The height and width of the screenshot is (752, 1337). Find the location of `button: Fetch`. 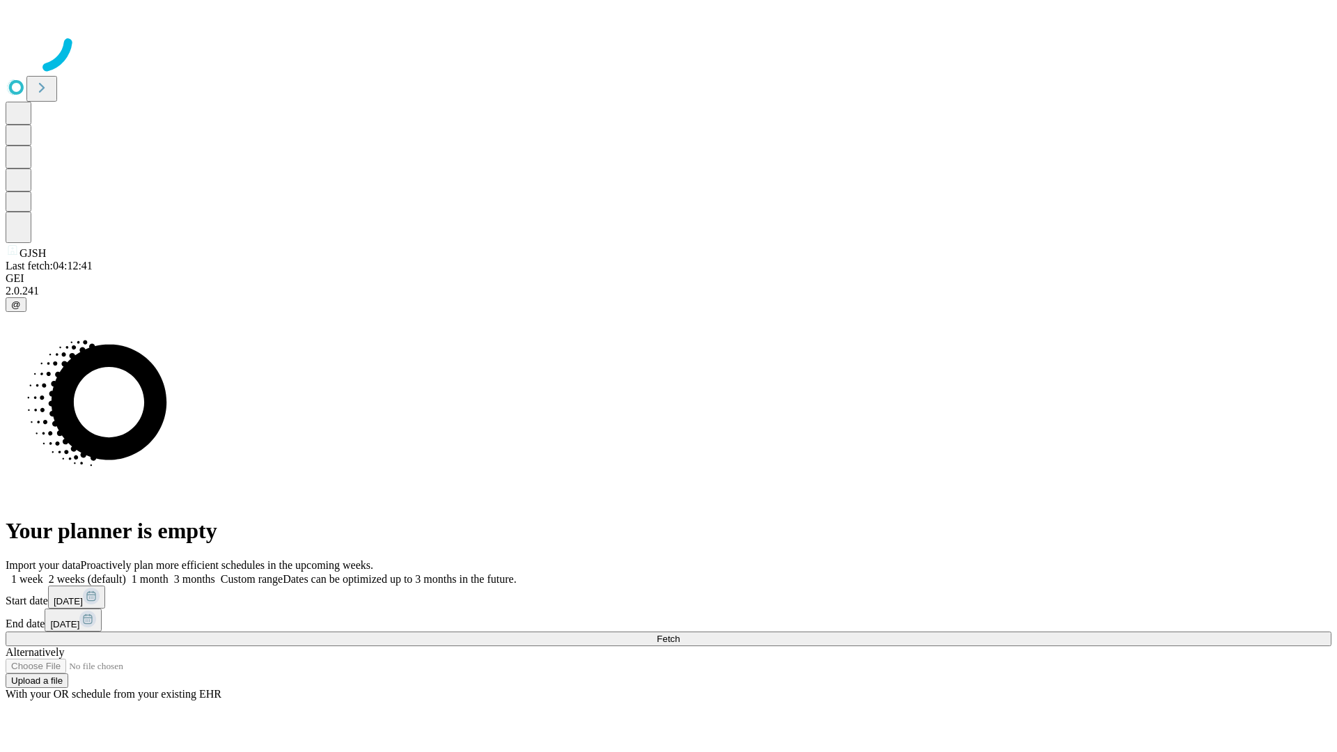

button: Fetch is located at coordinates (668, 638).